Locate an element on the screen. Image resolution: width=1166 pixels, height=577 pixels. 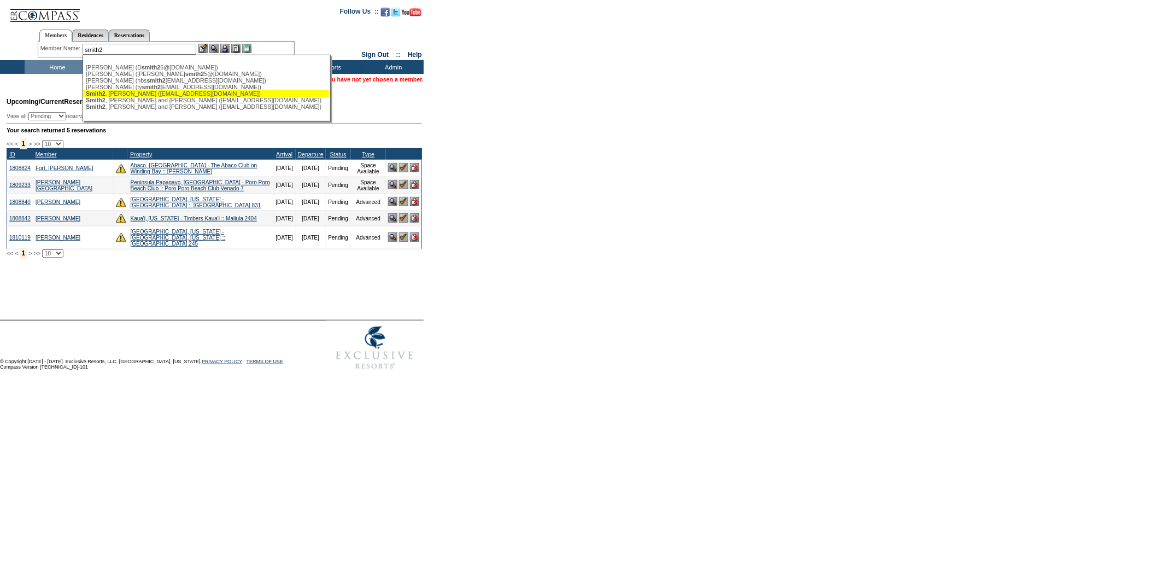
span: You have not yet chosen a member. is located at coordinates (374, 79).